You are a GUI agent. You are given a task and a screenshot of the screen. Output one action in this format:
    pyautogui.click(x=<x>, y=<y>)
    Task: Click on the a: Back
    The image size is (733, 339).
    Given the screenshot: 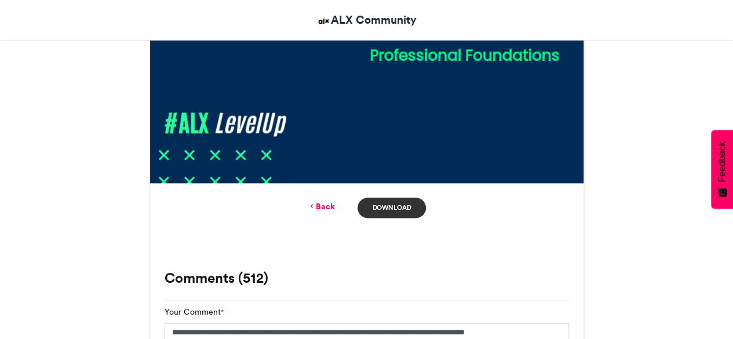 What is the action you would take?
    pyautogui.click(x=321, y=206)
    